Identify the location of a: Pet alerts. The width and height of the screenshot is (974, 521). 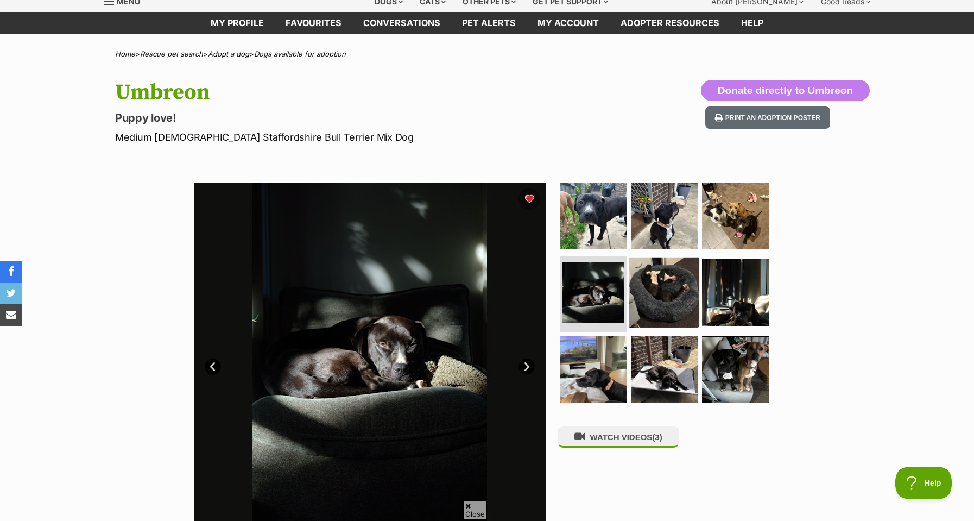
(489, 23).